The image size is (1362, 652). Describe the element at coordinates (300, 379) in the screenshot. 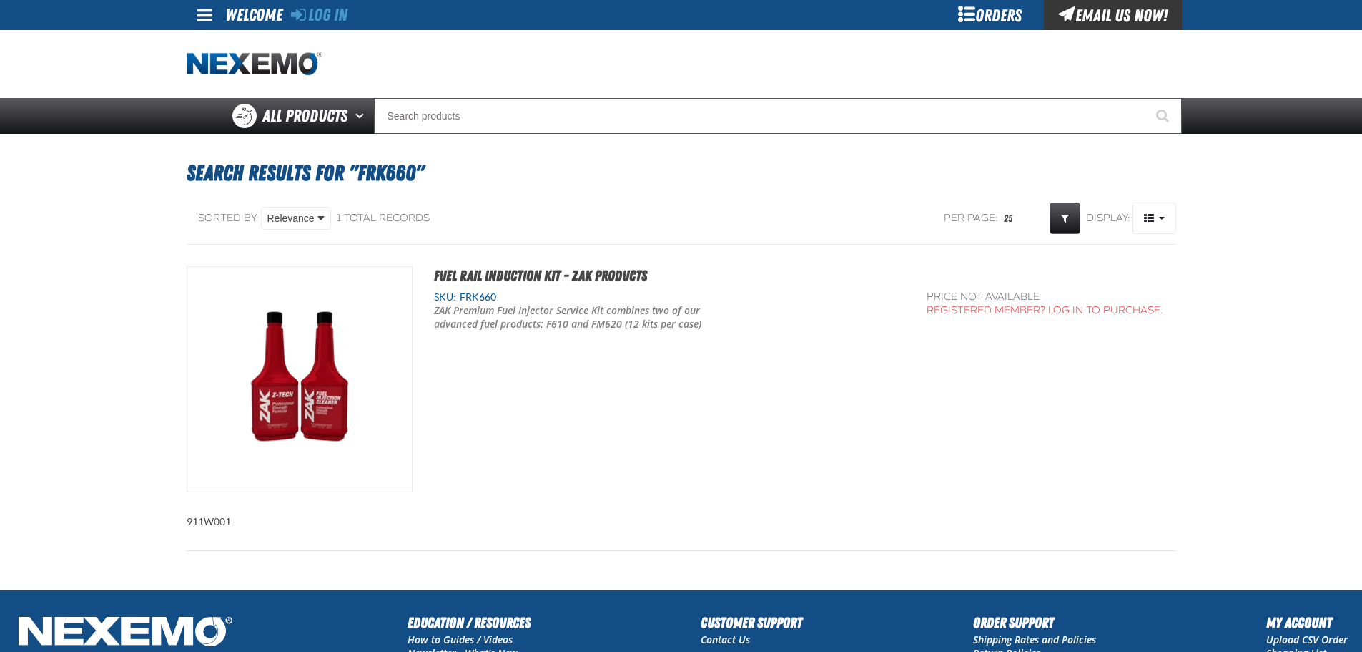

I see `View Details of the Fuel Rail Induction Kit - ZAK Products` at that location.